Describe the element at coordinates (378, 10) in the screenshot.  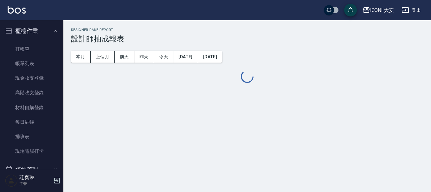
I see `button: ICONI 大安` at that location.